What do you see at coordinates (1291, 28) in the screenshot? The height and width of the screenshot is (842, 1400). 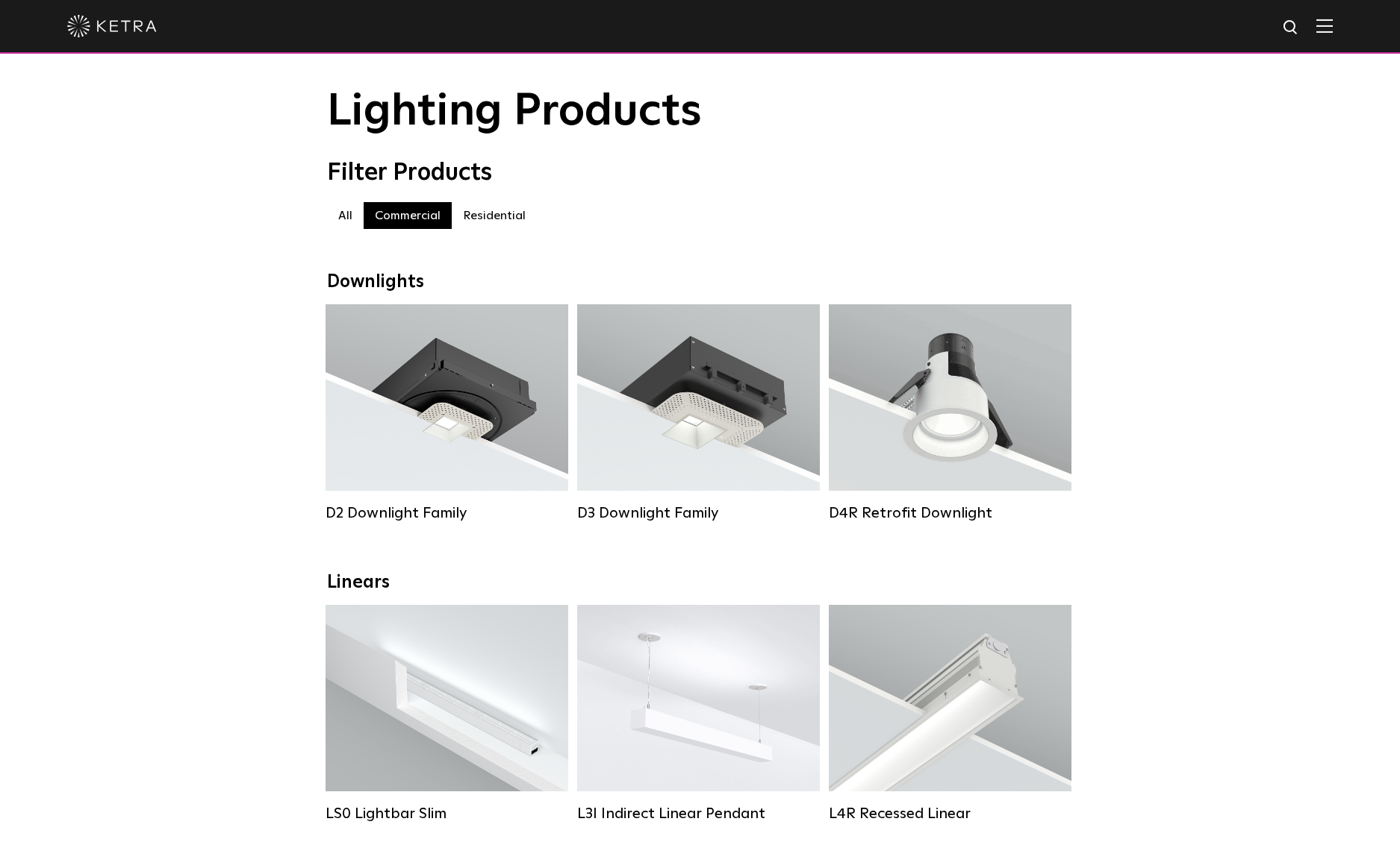 I see `img: search icon` at bounding box center [1291, 28].